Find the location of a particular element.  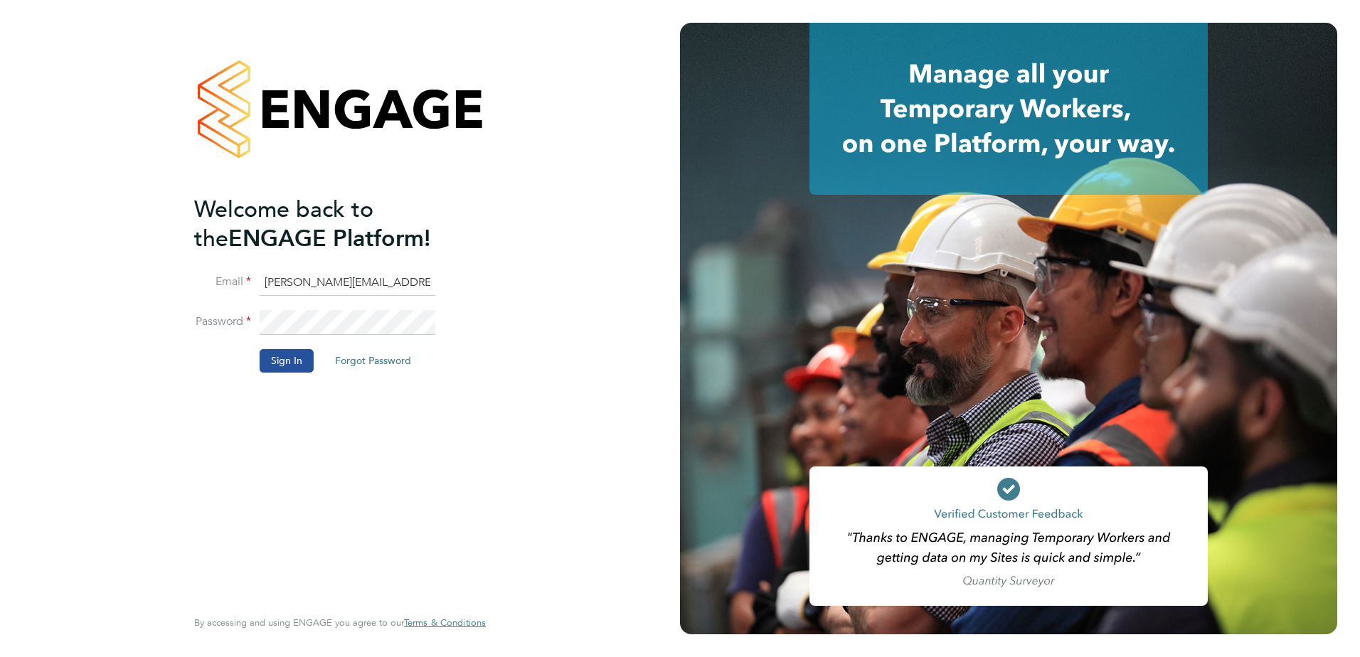

label: Email is located at coordinates (223, 282).